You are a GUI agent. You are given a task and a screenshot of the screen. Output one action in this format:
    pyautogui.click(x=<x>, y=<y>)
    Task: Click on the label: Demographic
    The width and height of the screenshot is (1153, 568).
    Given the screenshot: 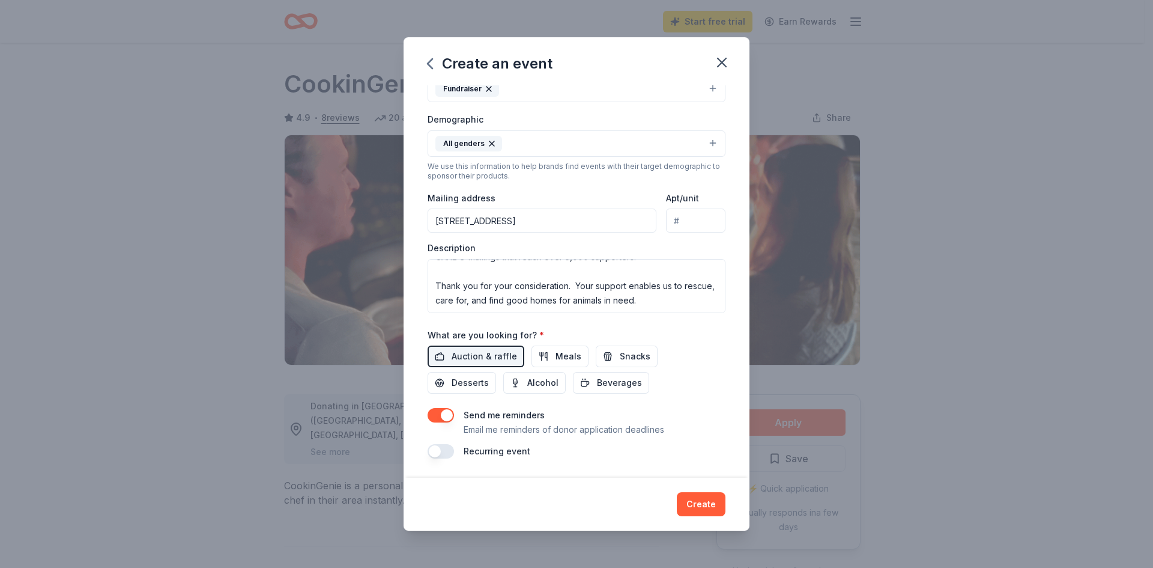 What is the action you would take?
    pyautogui.click(x=455, y=120)
    